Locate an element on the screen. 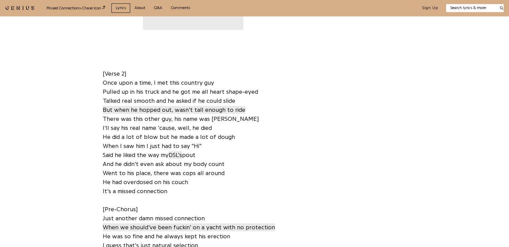  span: But when he hopped out, wasn't tall enough to ride is located at coordinates (174, 110).